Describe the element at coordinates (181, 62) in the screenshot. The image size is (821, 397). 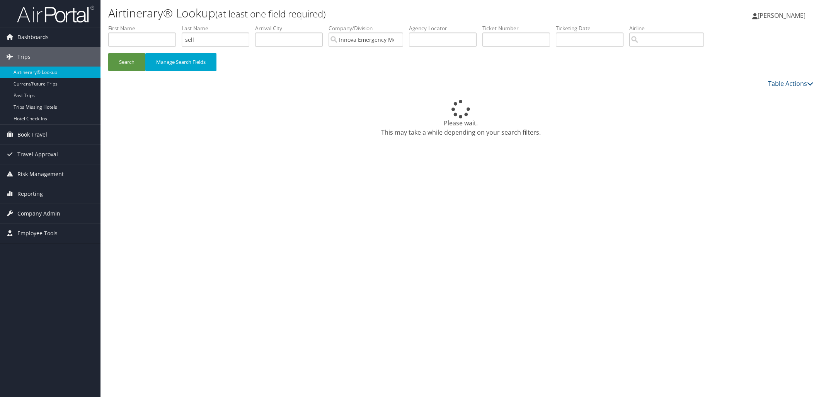
I see `button: Manage Search Fields` at that location.